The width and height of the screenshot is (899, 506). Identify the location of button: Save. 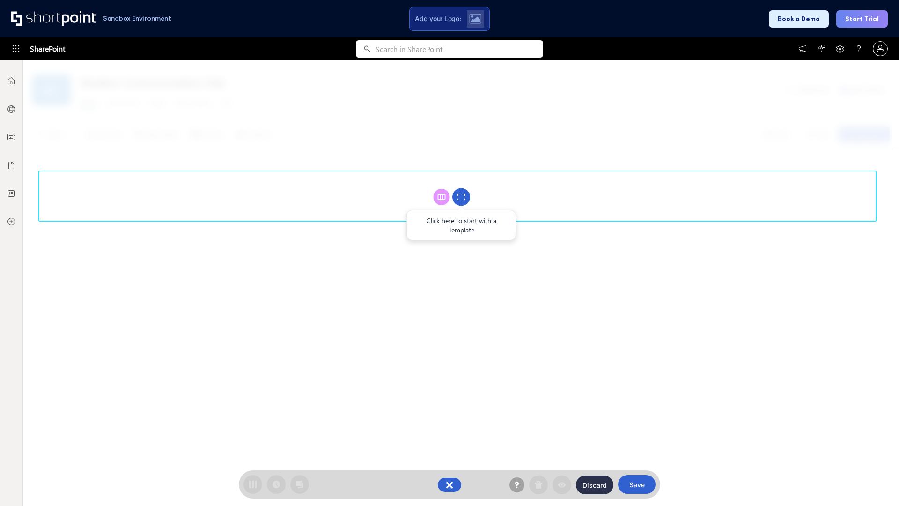
(637, 484).